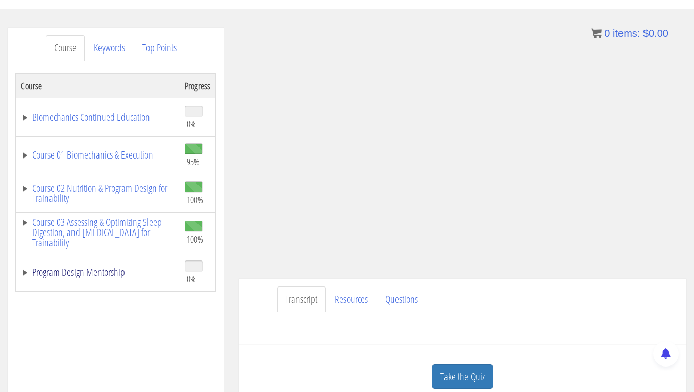 This screenshot has width=694, height=392. Describe the element at coordinates (607, 33) in the screenshot. I see `span: 0` at that location.